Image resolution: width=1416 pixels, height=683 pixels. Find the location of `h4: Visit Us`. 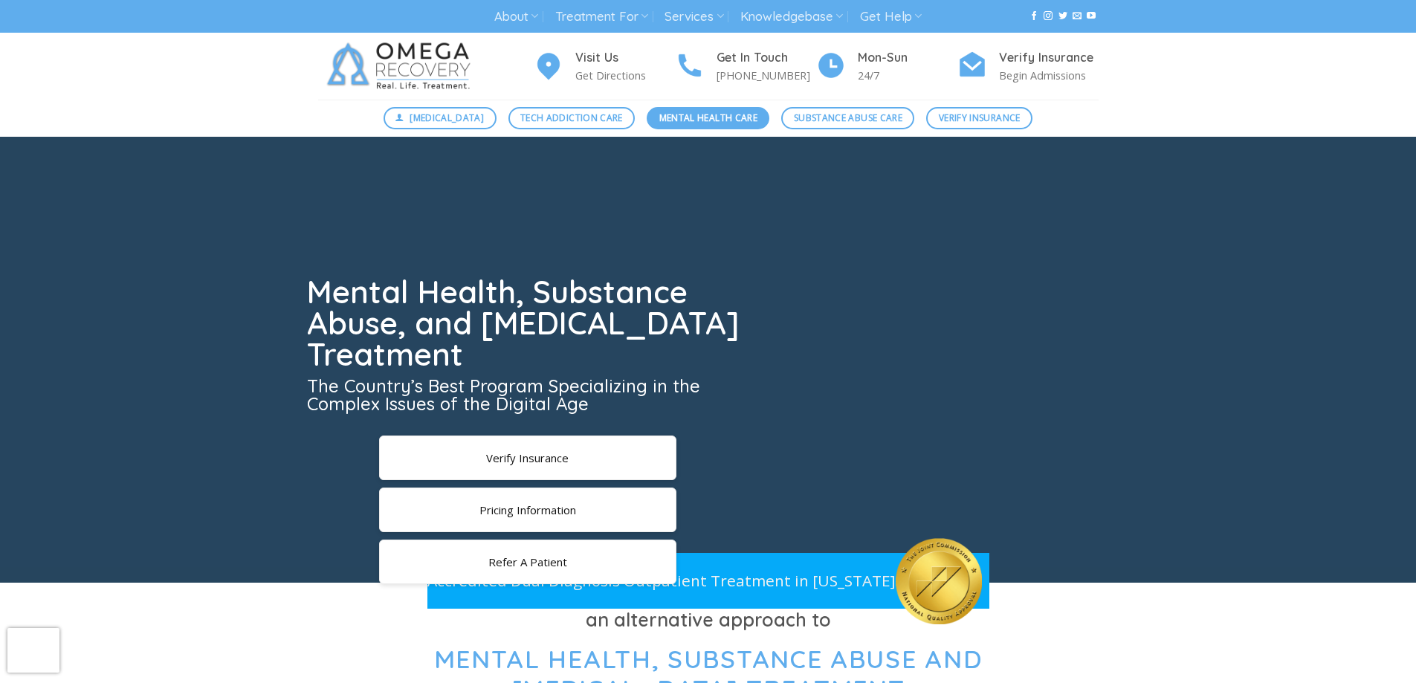

h4: Visit Us is located at coordinates (625, 58).